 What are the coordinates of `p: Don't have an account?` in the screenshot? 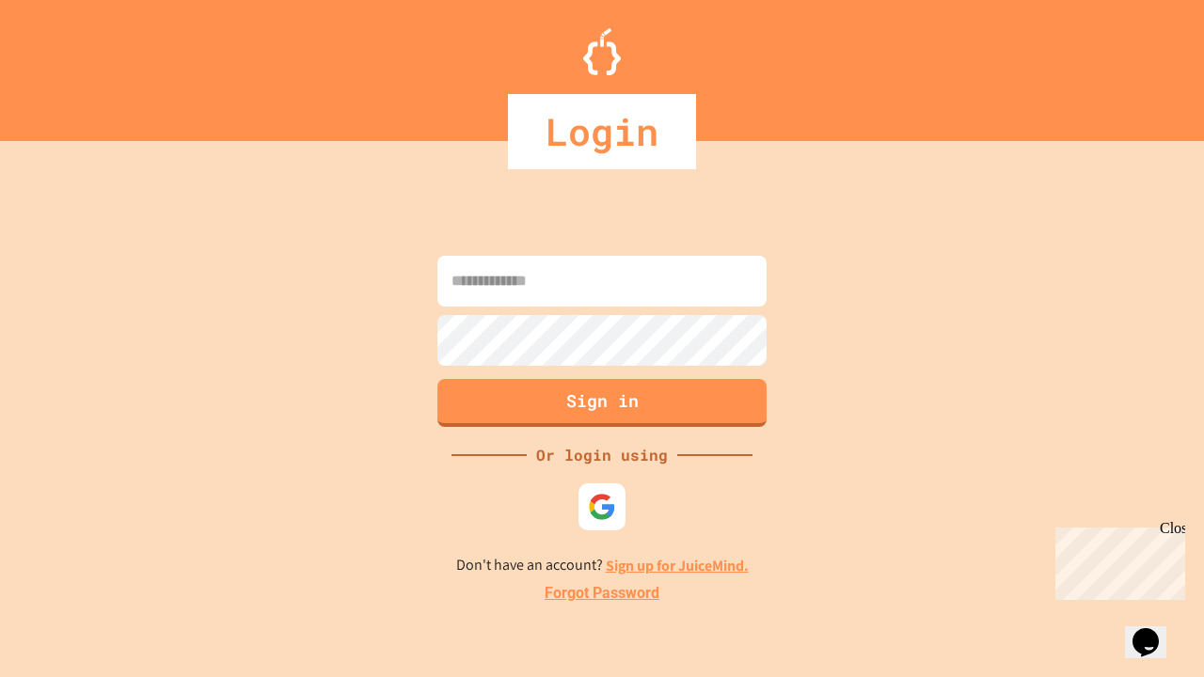 It's located at (602, 565).